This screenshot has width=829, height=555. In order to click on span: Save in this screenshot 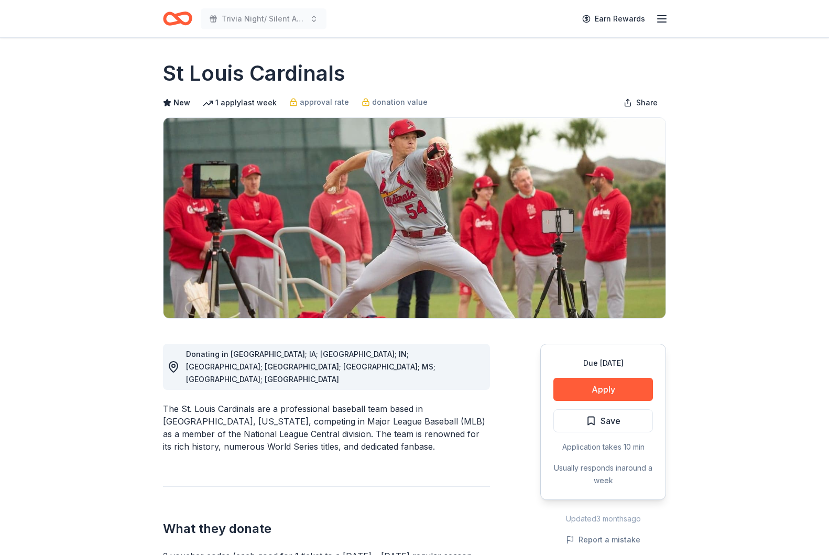, I will do `click(610, 421)`.